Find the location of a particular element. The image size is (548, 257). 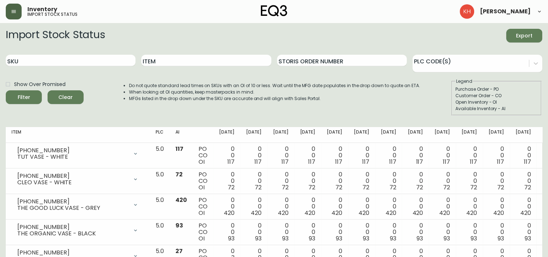

button: Export is located at coordinates (524, 36).